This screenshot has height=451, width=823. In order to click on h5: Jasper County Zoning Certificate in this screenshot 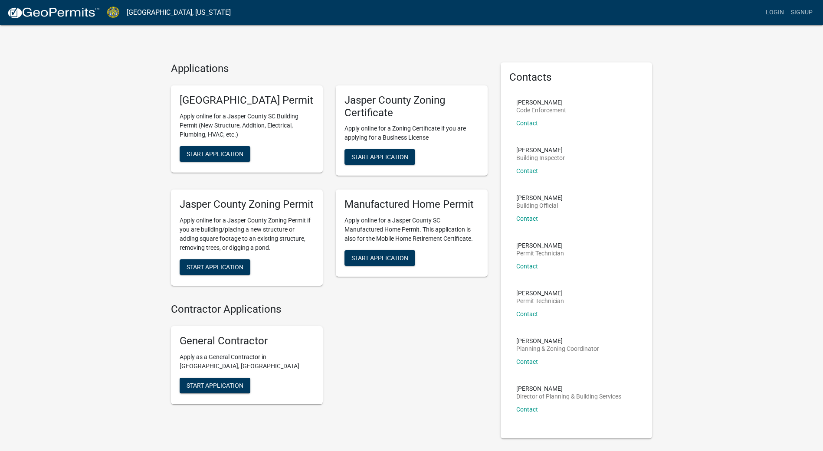, I will do `click(412, 107)`.